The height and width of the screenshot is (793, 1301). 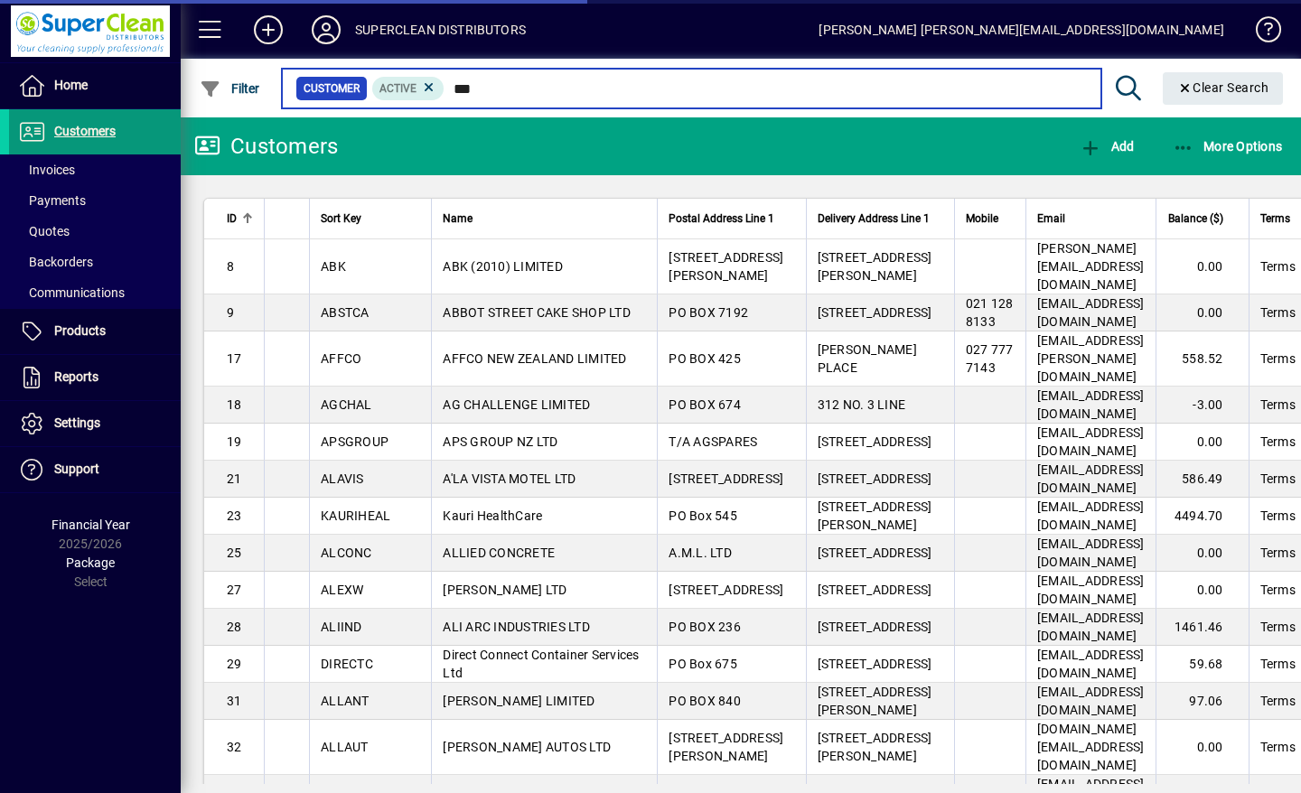 I want to click on span: PO BOX 425, so click(x=704, y=359).